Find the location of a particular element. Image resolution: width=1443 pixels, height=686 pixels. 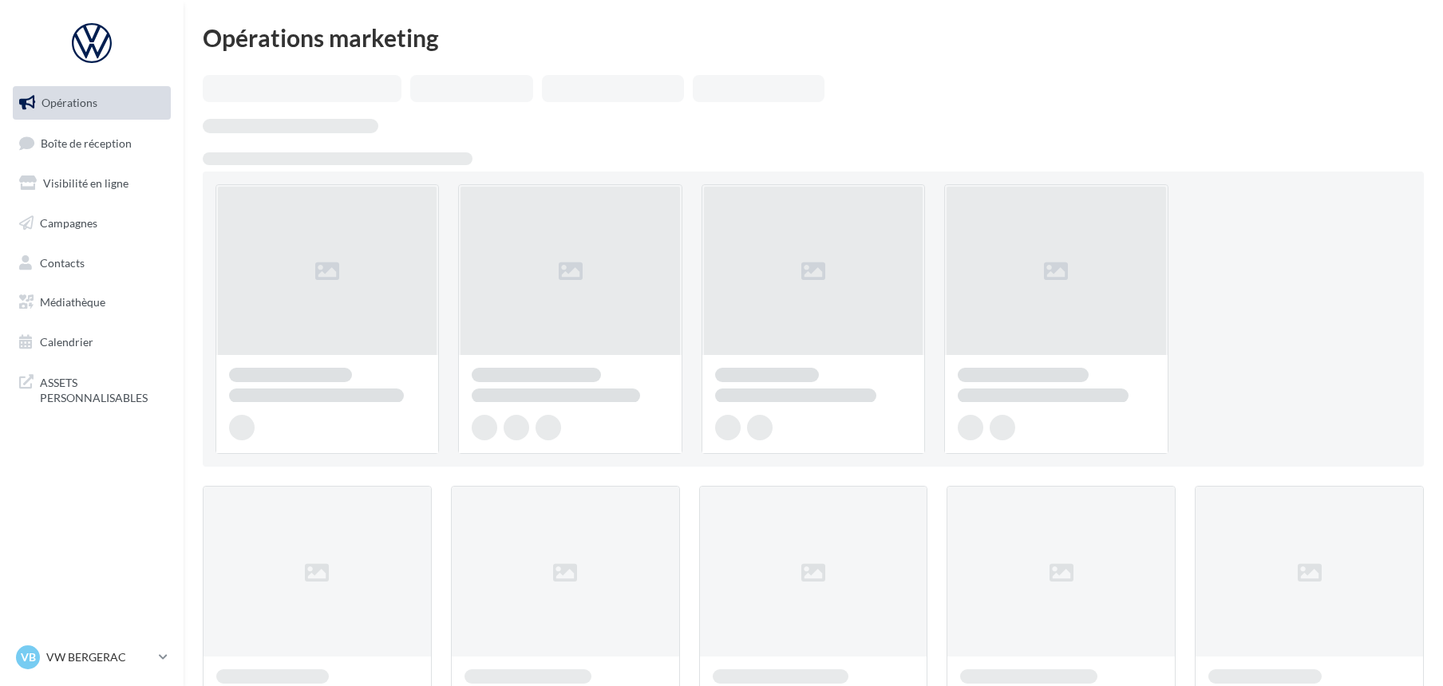

a: VB VW BERGERAC is located at coordinates (92, 658).